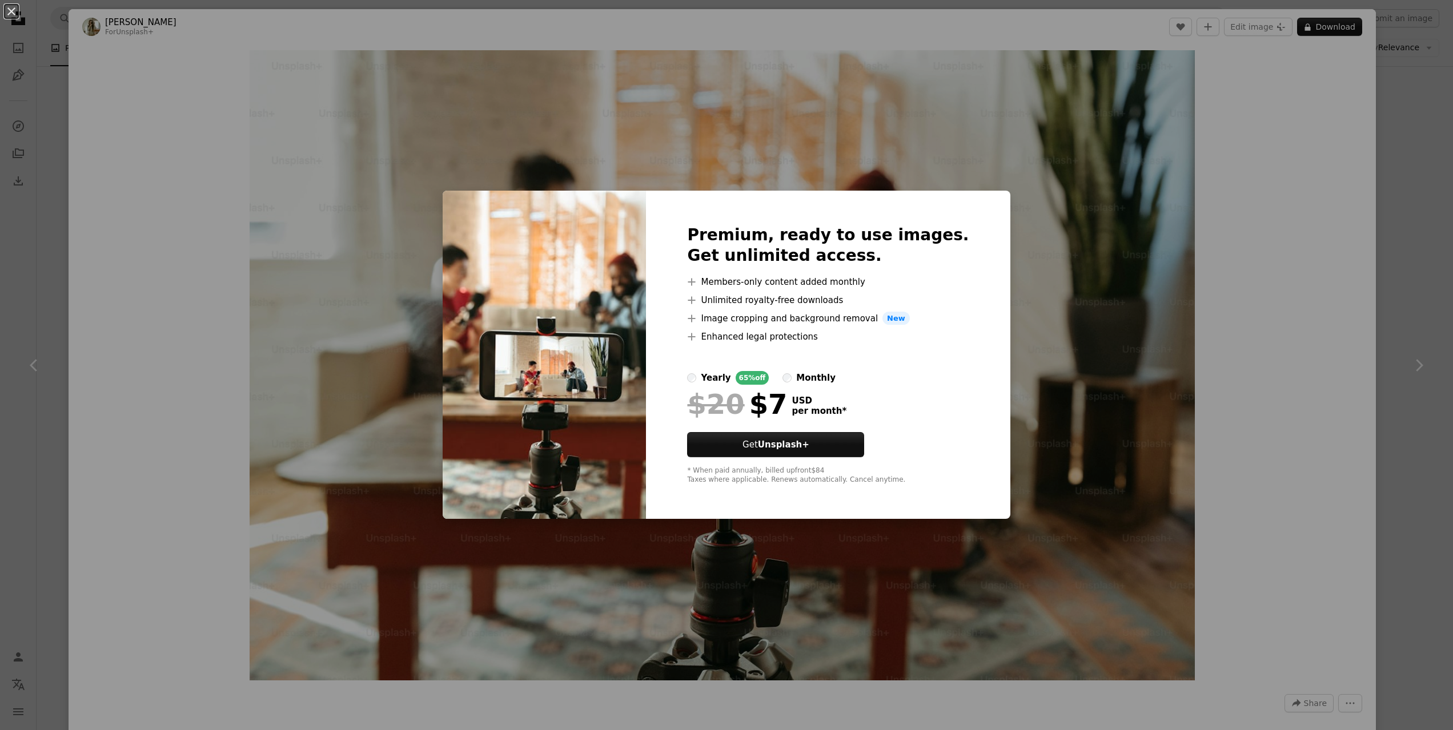 The image size is (1453, 730). What do you see at coordinates (827, 319) in the screenshot?
I see `li: Image cropping and background removal` at bounding box center [827, 319].